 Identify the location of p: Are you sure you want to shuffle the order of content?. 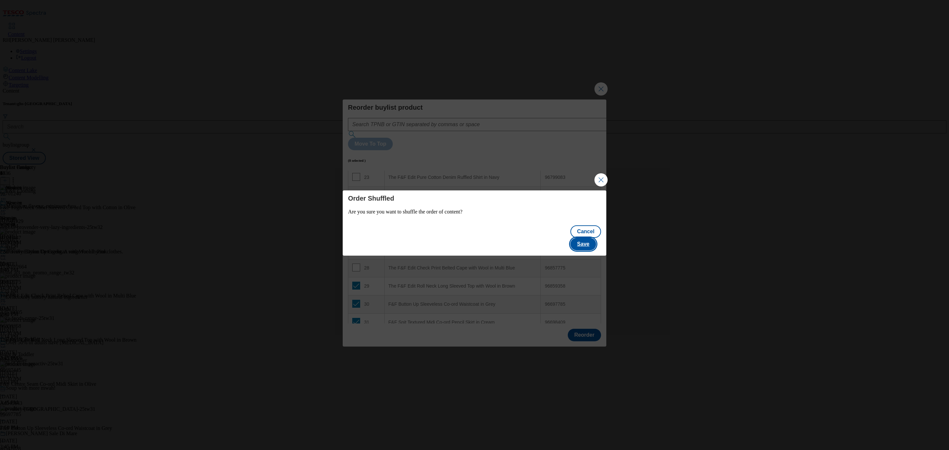
(475, 212).